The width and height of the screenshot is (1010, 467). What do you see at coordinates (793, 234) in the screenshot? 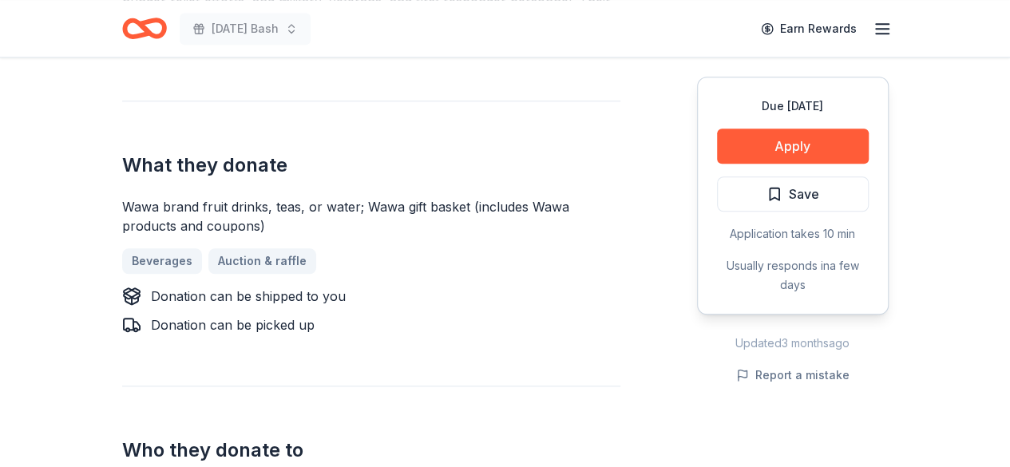
I see `div: Application takes 10 min` at bounding box center [793, 234].